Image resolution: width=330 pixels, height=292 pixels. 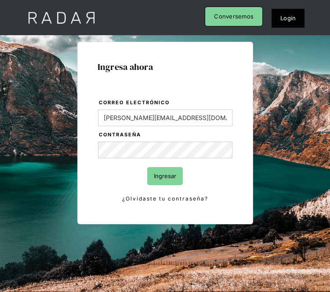 I want to click on input: bruce@wayne.com, so click(x=165, y=118).